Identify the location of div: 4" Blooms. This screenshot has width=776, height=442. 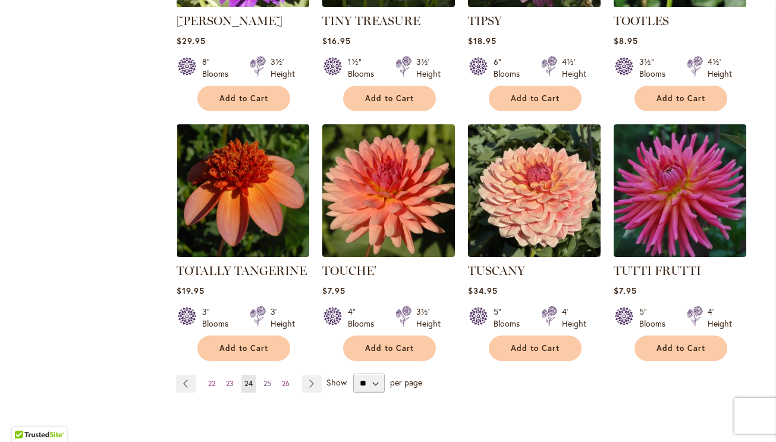
(364, 317).